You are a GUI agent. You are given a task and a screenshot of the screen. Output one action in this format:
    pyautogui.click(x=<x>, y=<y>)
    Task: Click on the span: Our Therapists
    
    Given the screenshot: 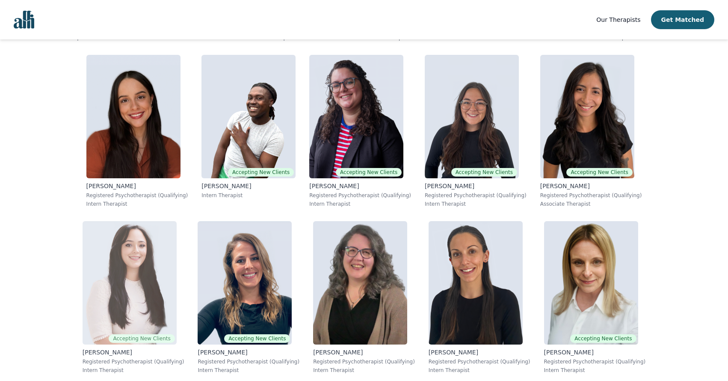 What is the action you would take?
    pyautogui.click(x=618, y=20)
    